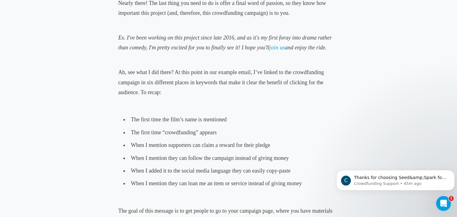  What do you see at coordinates (225, 43) in the screenshot?
I see `span: Ex. I've been working on this project since late 2016, and as it's my first foray into drama rath...` at bounding box center [225, 43].